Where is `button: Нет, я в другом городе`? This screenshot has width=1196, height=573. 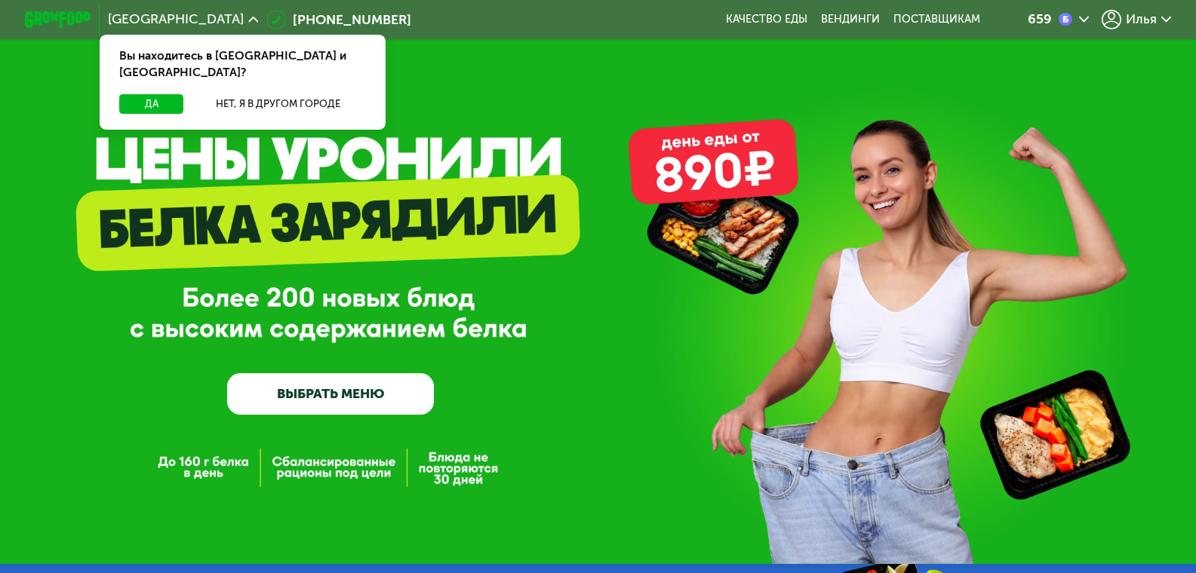 button: Нет, я в другом городе is located at coordinates (278, 104).